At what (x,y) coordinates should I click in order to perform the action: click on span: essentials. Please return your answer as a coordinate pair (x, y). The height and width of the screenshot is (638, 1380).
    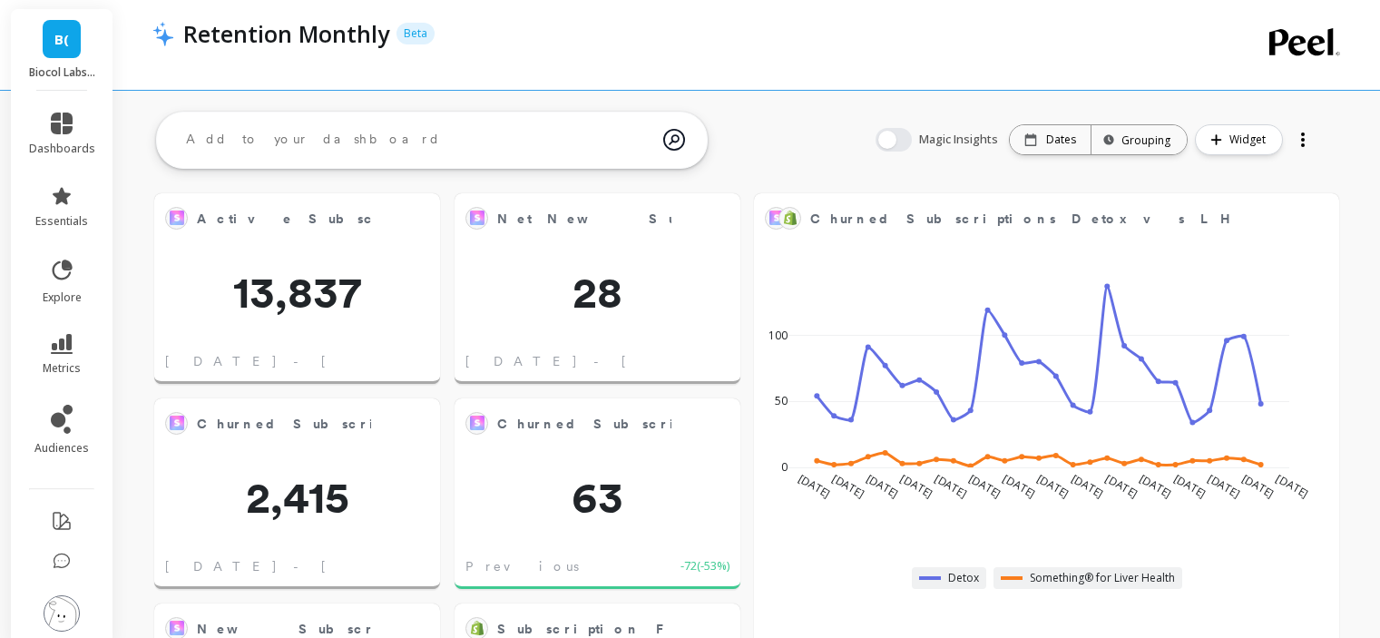
    Looking at the image, I should click on (62, 221).